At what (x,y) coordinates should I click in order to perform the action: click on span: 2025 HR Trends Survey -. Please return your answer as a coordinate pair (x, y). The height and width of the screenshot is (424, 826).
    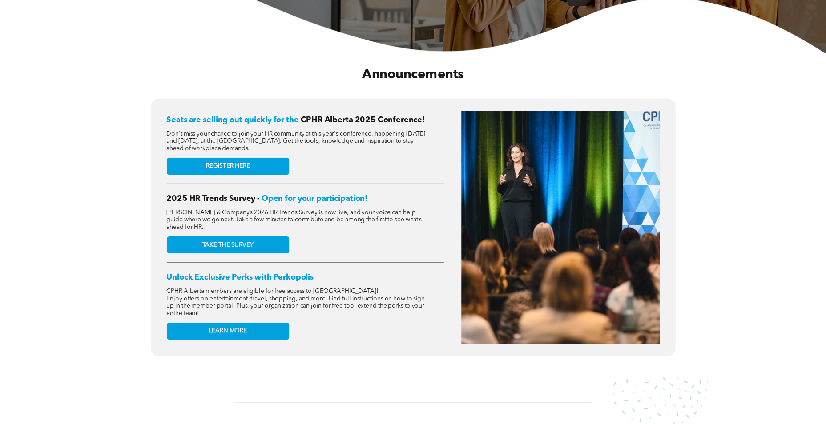
    Looking at the image, I should click on (213, 199).